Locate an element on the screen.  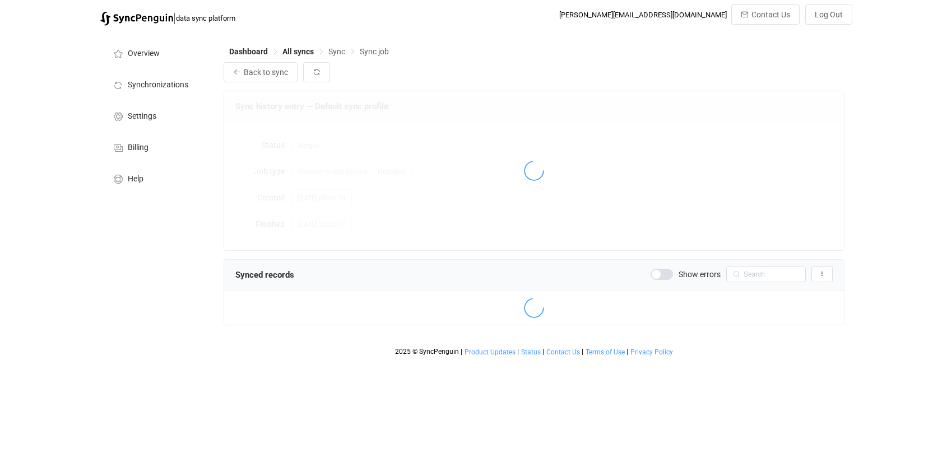
span: Show errors is located at coordinates (699, 275).